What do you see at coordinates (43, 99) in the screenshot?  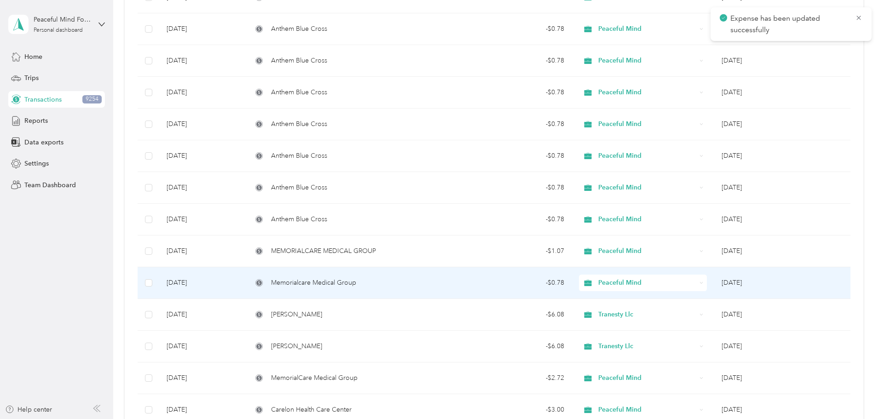 I see `span: Transactions` at bounding box center [43, 99].